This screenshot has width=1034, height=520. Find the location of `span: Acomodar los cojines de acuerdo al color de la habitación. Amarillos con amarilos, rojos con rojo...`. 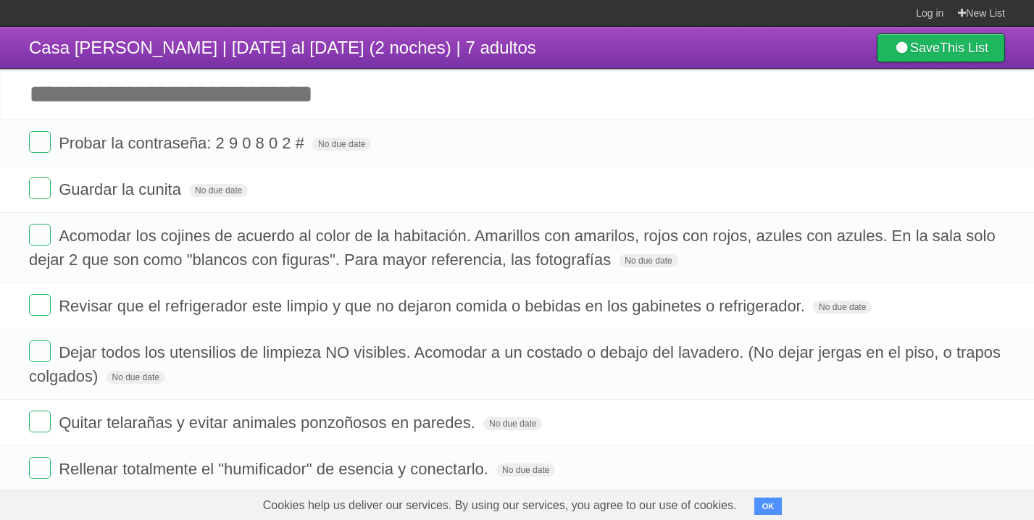

span: Acomodar los cojines de acuerdo al color de la habitación. Amarillos con amarilos, rojos con rojo... is located at coordinates (512, 248).